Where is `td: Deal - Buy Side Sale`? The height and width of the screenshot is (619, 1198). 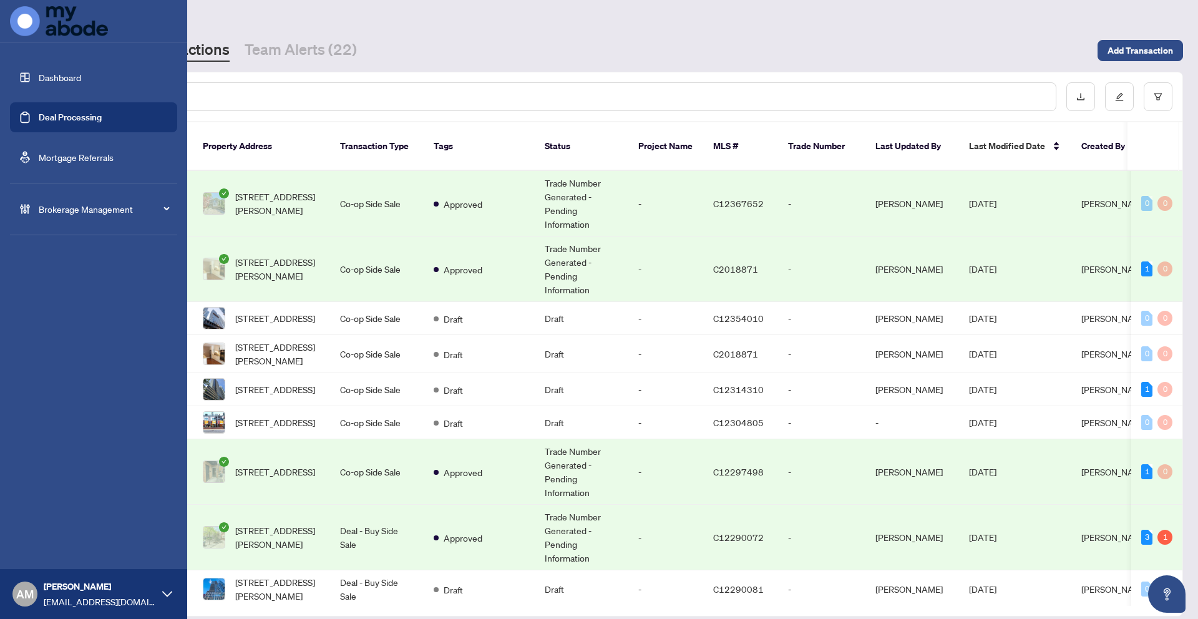
td: Deal - Buy Side Sale is located at coordinates (377, 589).